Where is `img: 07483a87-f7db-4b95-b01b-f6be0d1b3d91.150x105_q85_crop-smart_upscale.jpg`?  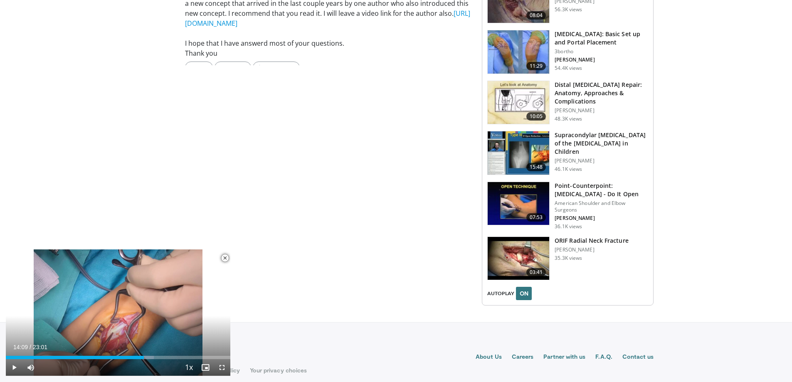 img: 07483a87-f7db-4b95-b01b-f6be0d1b3d91.150x105_q85_crop-smart_upscale.jpg is located at coordinates (519, 153).